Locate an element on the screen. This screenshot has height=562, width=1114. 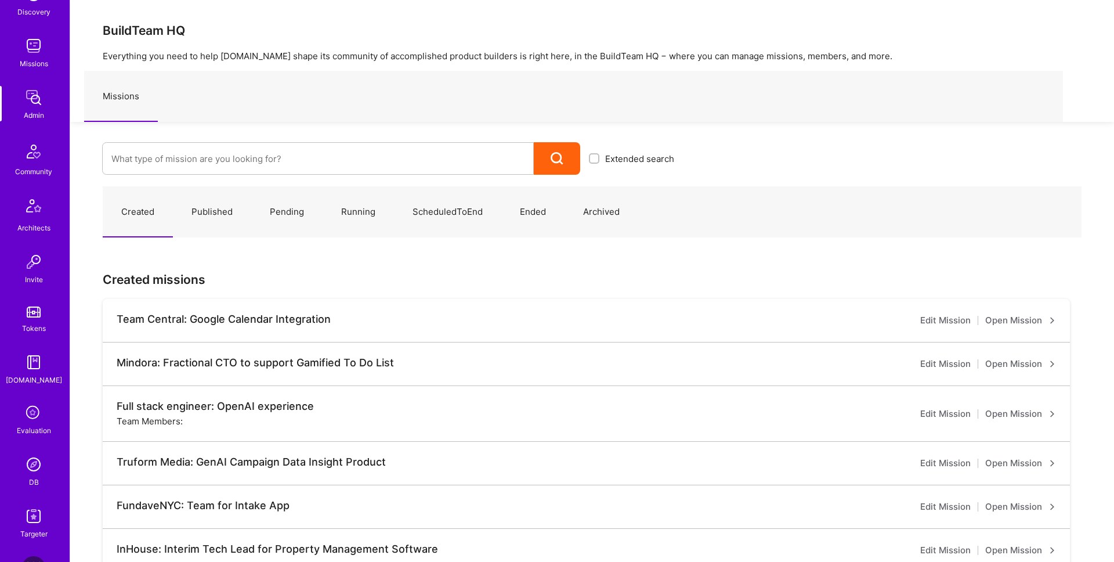
a: Missions is located at coordinates (121, 96).